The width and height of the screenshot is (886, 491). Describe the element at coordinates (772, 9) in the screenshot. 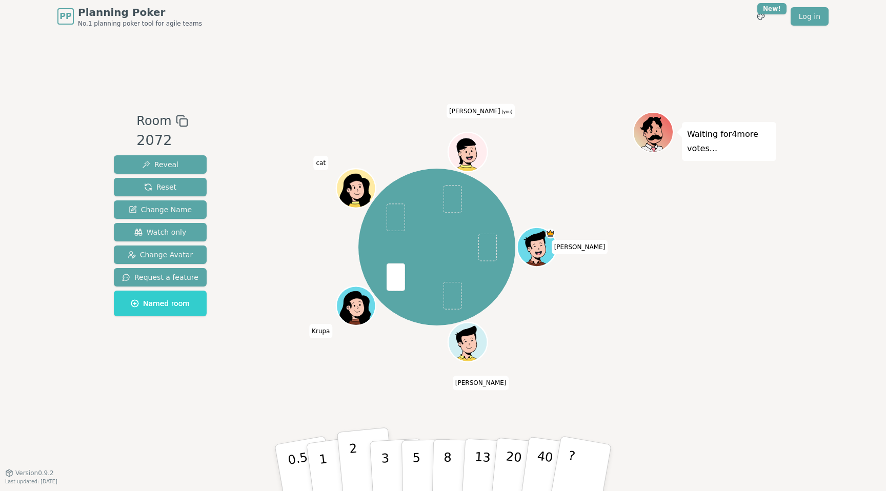

I see `div: New!` at that location.